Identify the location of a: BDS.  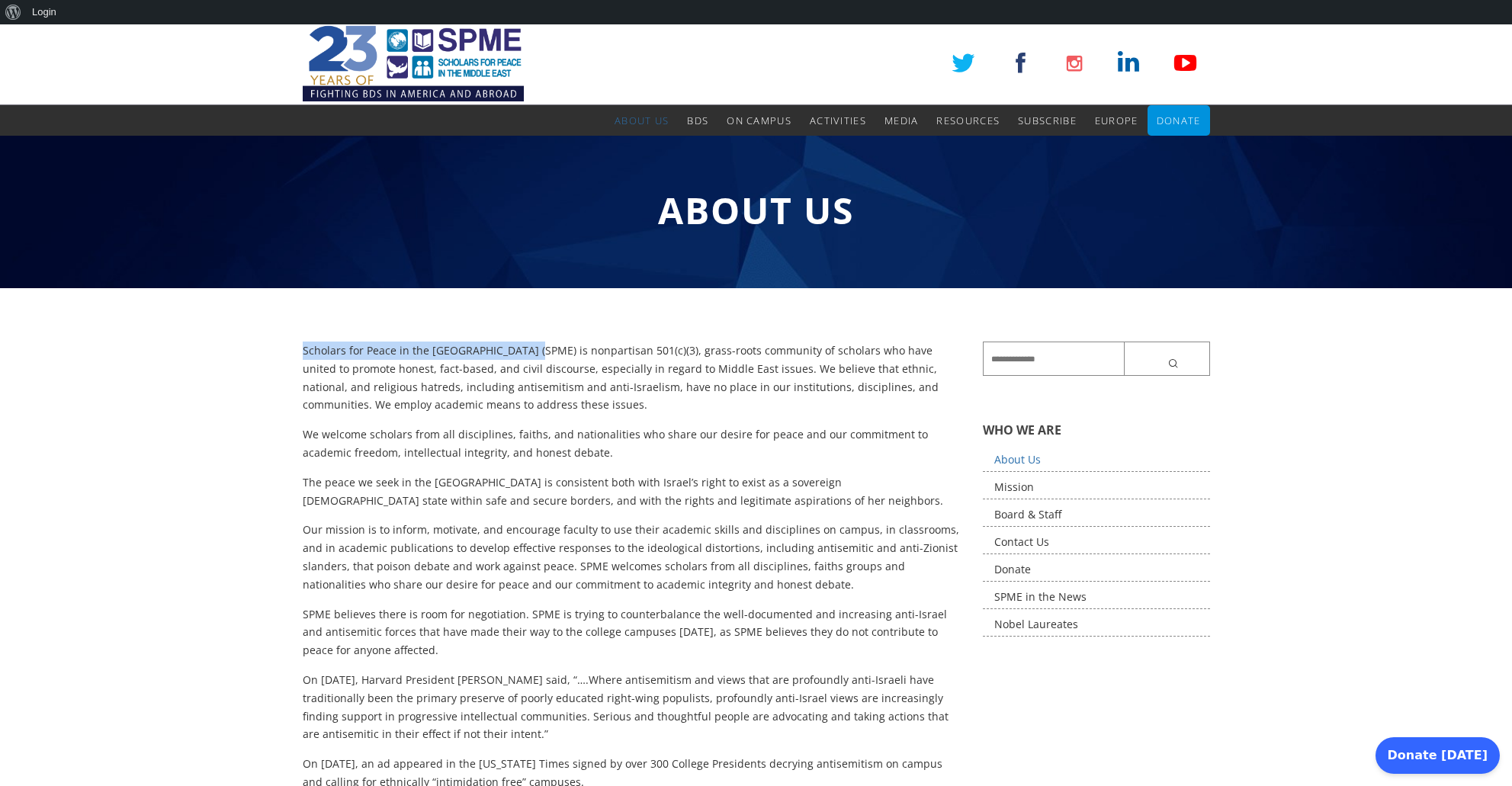
(698, 121).